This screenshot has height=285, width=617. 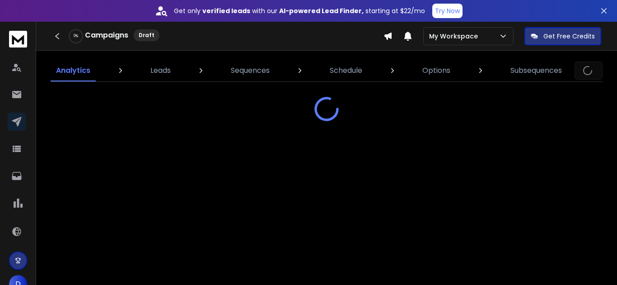 What do you see at coordinates (346, 71) in the screenshot?
I see `p: Schedule` at bounding box center [346, 71].